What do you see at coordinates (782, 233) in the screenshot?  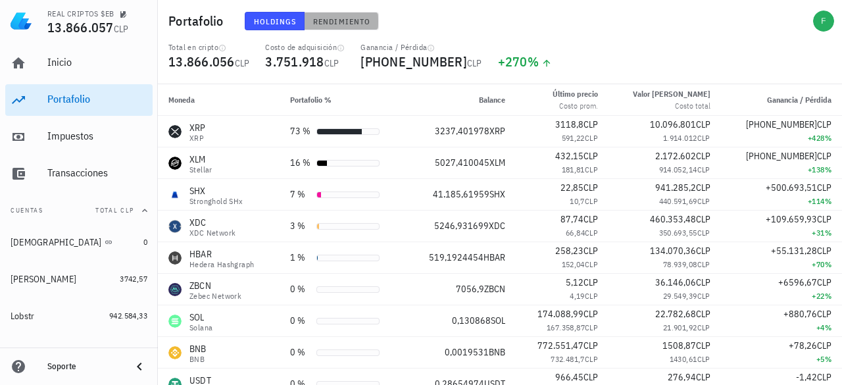 I see `div: +31` at bounding box center [782, 233].